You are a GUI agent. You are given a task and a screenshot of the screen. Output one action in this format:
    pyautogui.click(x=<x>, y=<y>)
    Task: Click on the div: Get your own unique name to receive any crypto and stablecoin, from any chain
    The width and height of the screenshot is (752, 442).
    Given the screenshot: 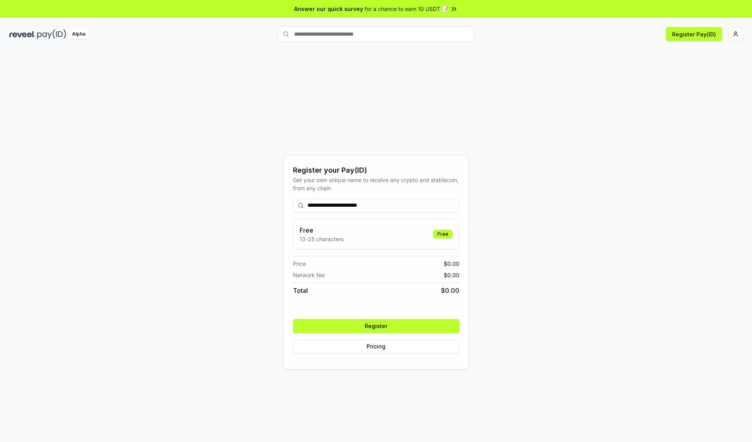 What is the action you would take?
    pyautogui.click(x=376, y=184)
    